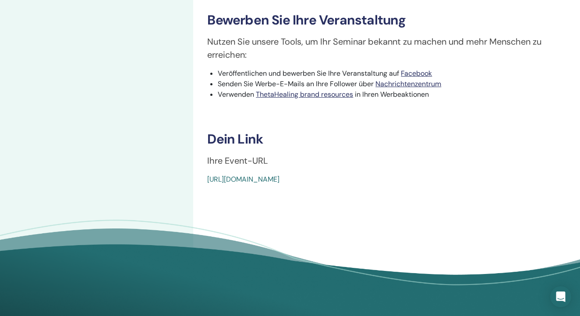  I want to click on li: Verwenden in Ihren Werbeaktionen, so click(392, 95).